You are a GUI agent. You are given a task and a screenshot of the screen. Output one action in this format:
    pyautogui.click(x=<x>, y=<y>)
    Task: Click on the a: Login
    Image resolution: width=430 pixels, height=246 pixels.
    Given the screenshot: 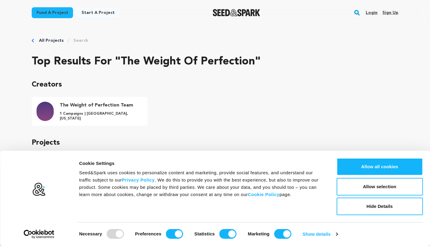 What is the action you would take?
    pyautogui.click(x=372, y=13)
    